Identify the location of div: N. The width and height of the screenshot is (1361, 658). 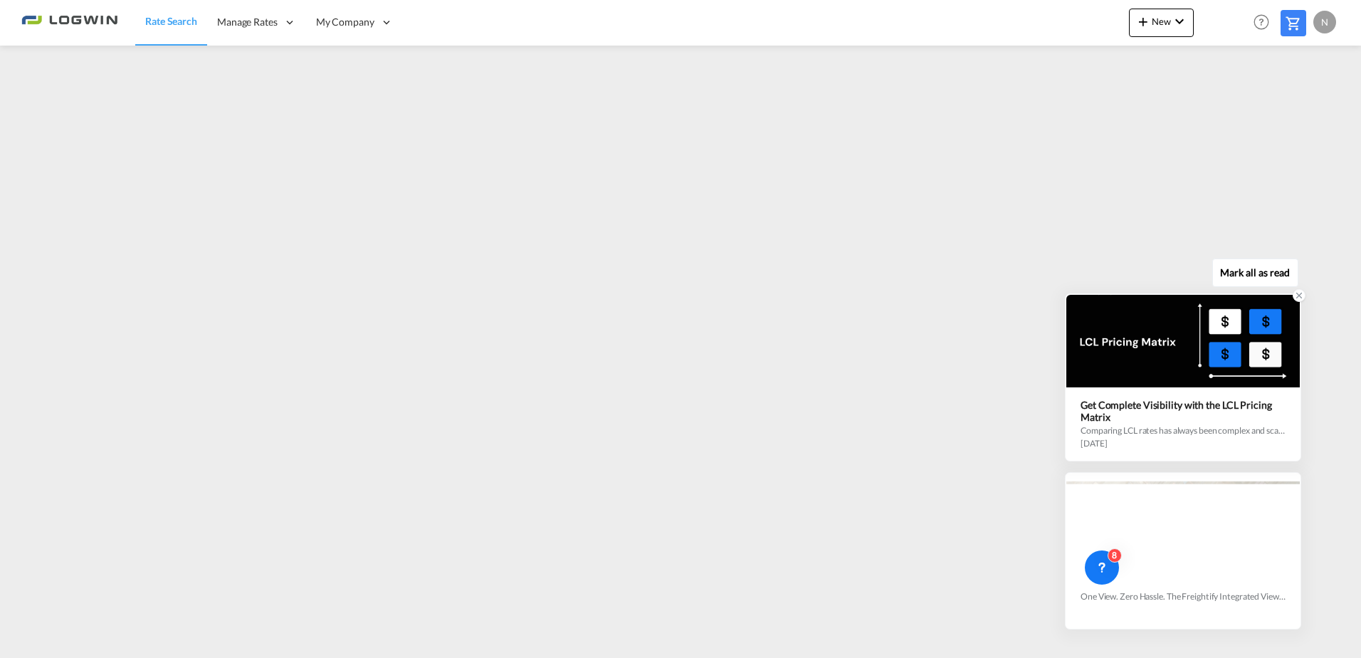
(1325, 22).